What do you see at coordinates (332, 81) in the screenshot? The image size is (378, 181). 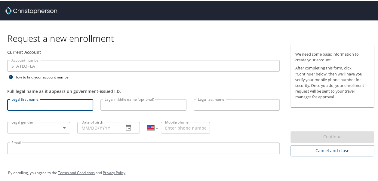 I see `p: After completing this form, click "Continue" below, then we'll have you verify your mobile phone ...` at bounding box center [332, 81].